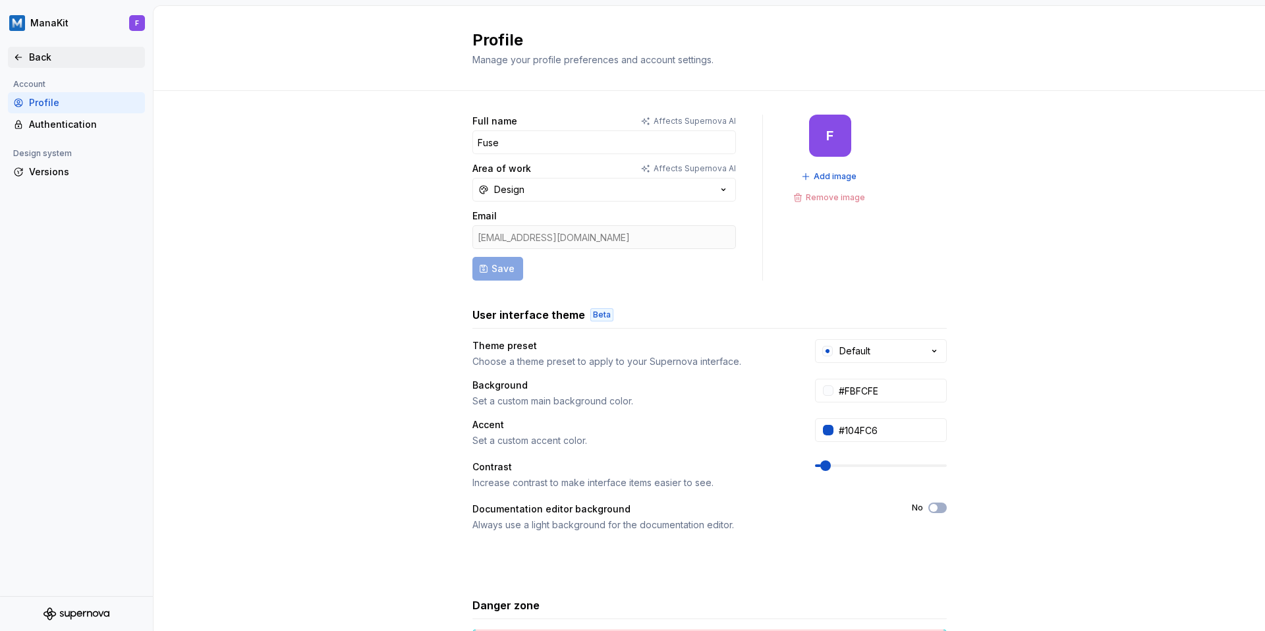  I want to click on div: Versions, so click(84, 172).